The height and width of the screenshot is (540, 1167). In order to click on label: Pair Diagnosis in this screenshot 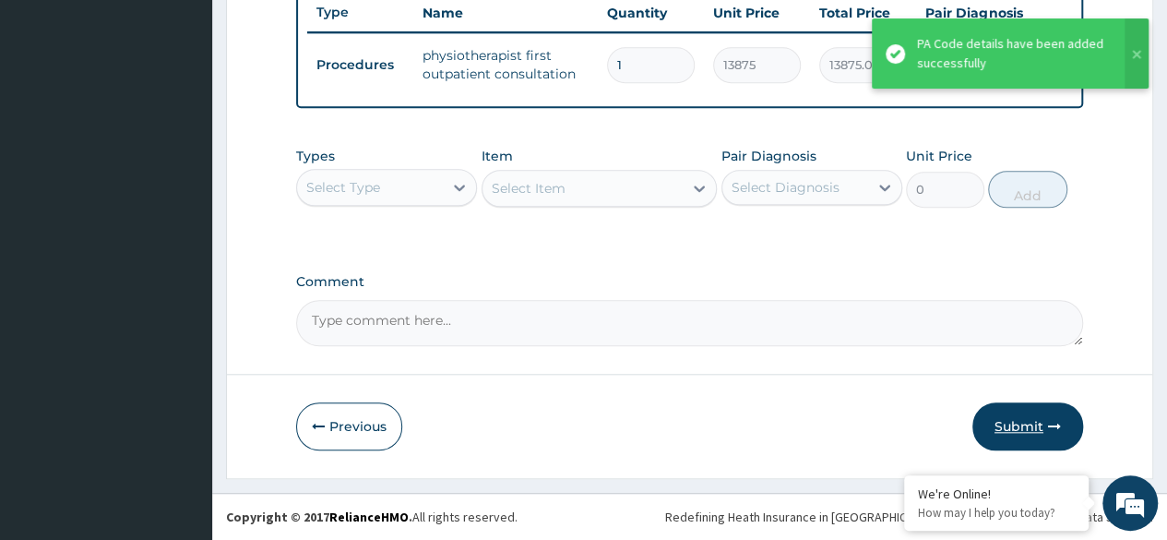, I will do `click(769, 156)`.